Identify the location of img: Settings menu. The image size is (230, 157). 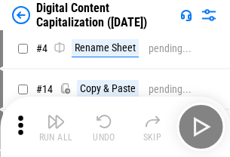
(209, 15).